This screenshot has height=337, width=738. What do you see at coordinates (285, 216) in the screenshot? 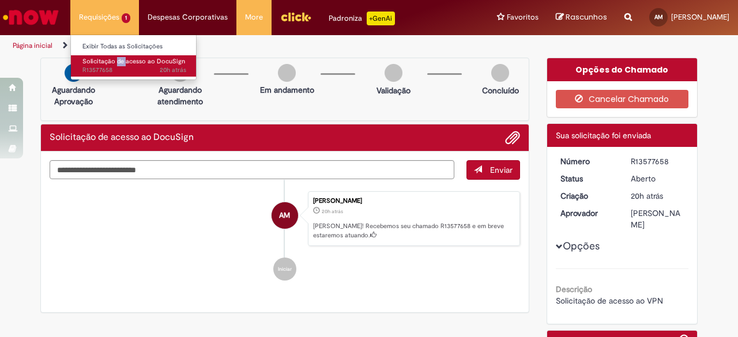
I see `div: Amanda Claro Pacheco De Matos` at bounding box center [285, 216].